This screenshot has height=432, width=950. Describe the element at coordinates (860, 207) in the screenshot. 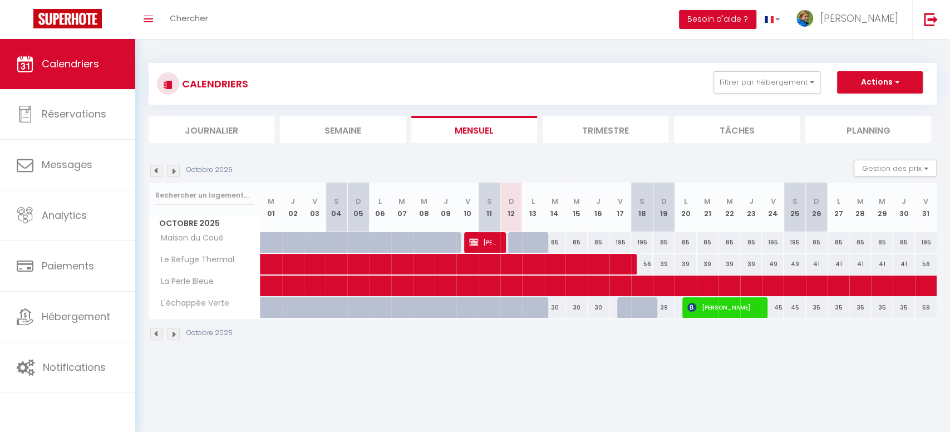

I see `th: 28` at that location.